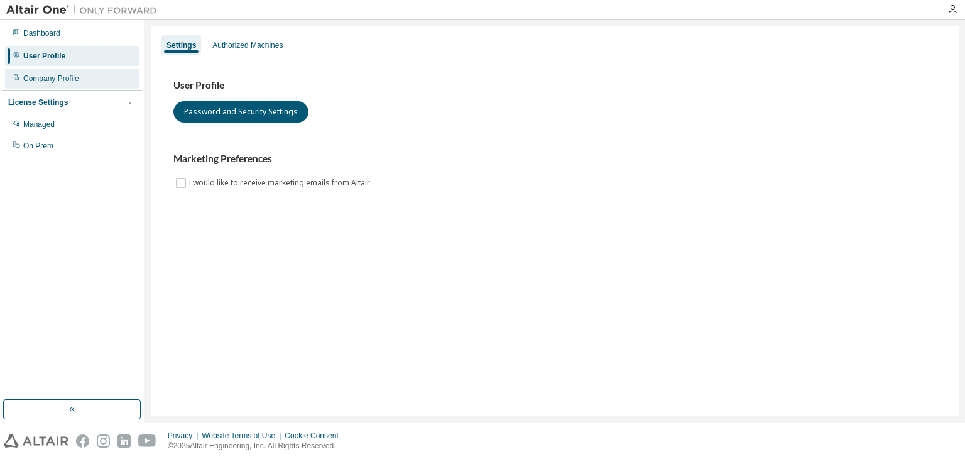  What do you see at coordinates (36, 441) in the screenshot?
I see `img: altair_logo.svg` at bounding box center [36, 441].